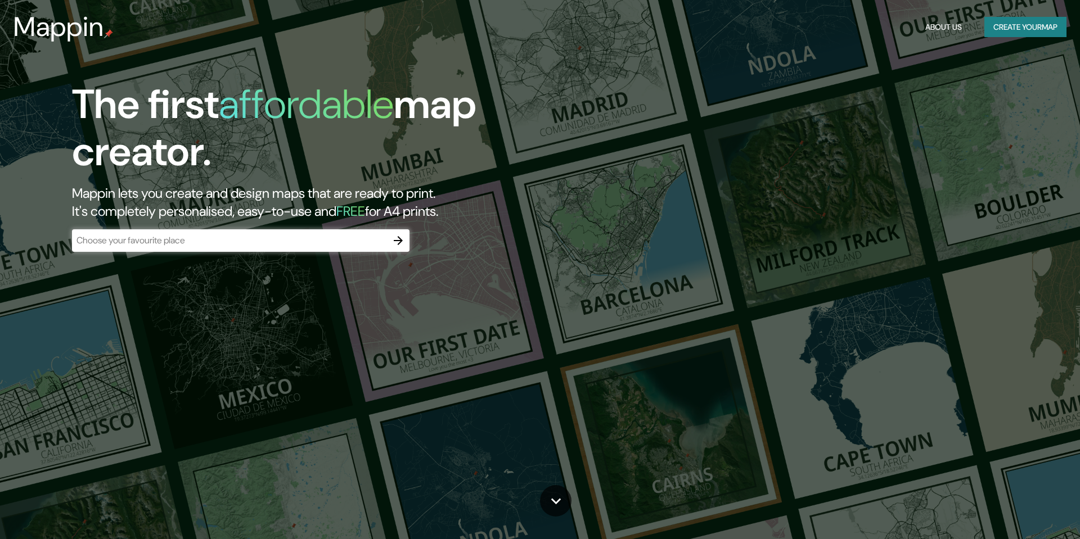 This screenshot has width=1080, height=539. I want to click on button: About Us, so click(943, 27).